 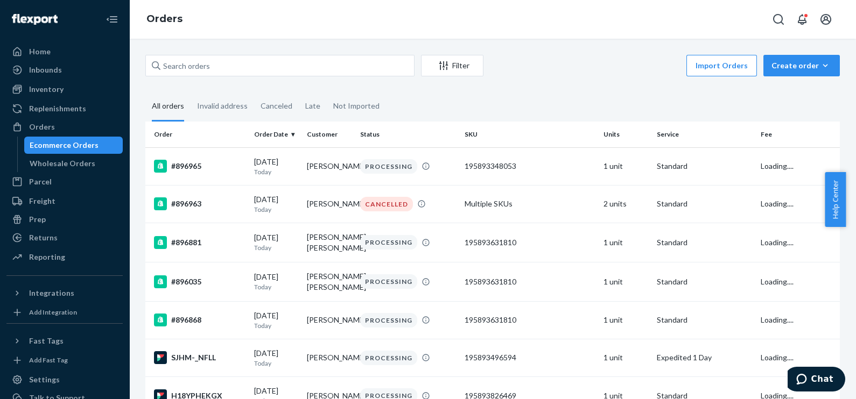 I want to click on div: #896868, so click(x=200, y=320).